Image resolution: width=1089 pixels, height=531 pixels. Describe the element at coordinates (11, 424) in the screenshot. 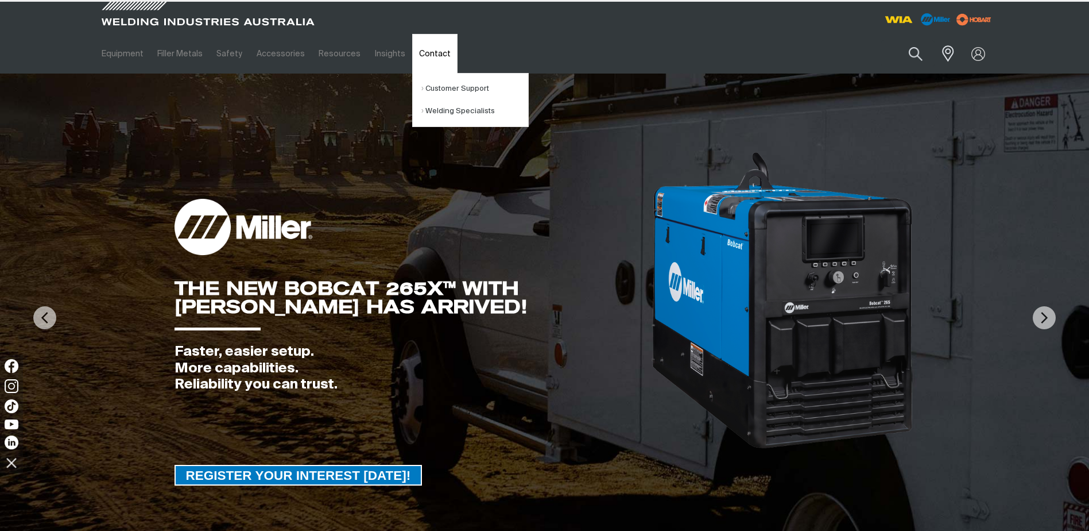

I see `img: YouTube` at that location.